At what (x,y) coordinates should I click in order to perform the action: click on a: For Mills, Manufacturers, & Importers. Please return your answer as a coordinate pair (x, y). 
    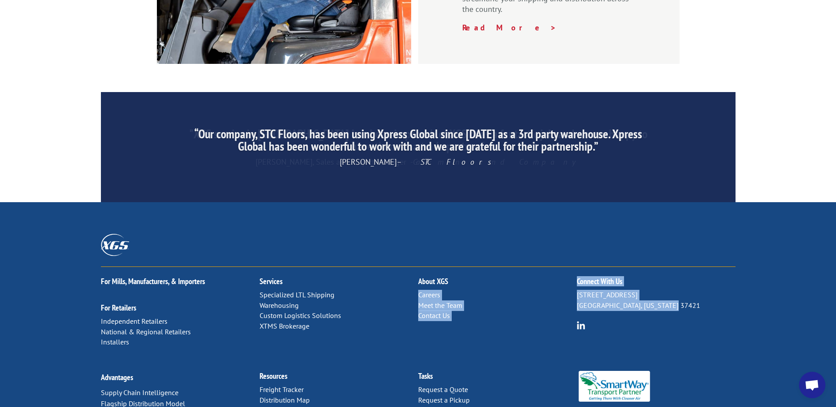
    Looking at the image, I should click on (153, 281).